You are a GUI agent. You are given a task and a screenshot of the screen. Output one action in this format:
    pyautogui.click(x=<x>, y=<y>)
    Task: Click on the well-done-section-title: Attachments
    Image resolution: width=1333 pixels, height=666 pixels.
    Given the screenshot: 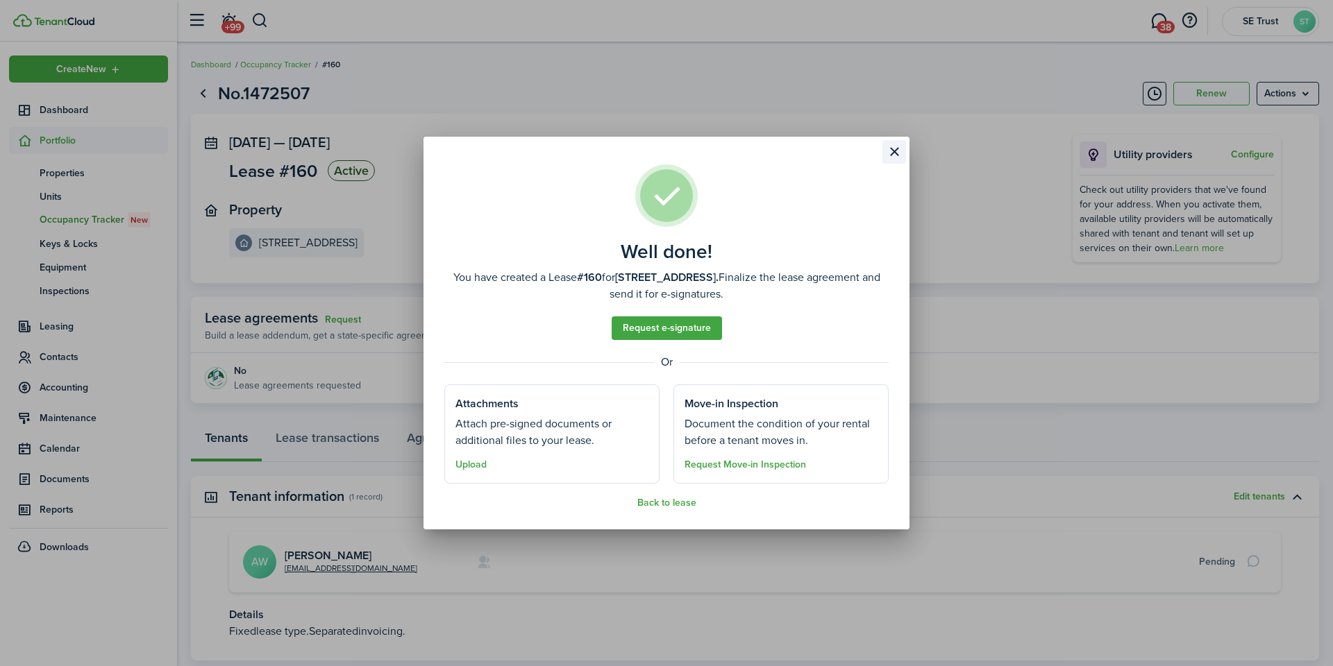 What is the action you would take?
    pyautogui.click(x=487, y=404)
    